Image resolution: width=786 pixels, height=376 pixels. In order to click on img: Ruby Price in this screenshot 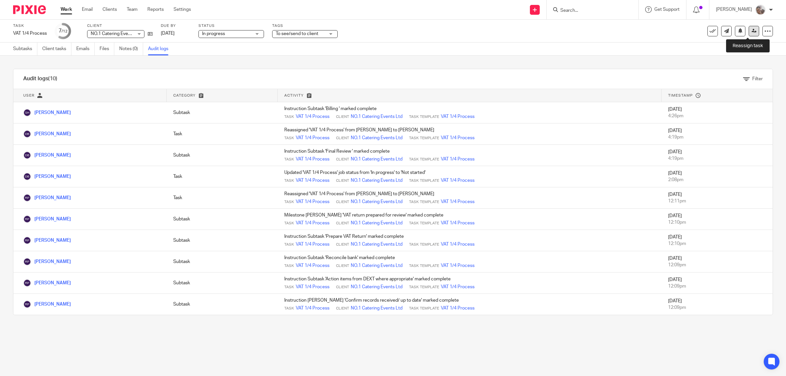, I will do `click(27, 219)`.